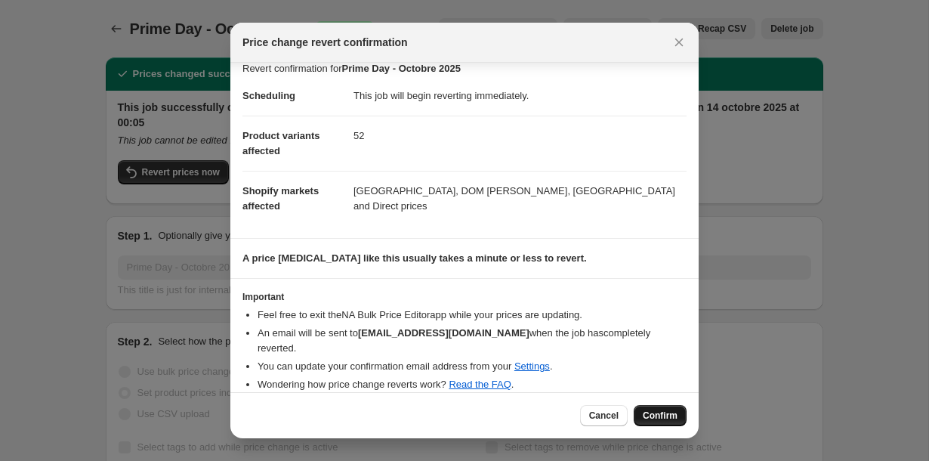  What do you see at coordinates (281, 143) in the screenshot?
I see `span: Product variants affected` at bounding box center [281, 143].